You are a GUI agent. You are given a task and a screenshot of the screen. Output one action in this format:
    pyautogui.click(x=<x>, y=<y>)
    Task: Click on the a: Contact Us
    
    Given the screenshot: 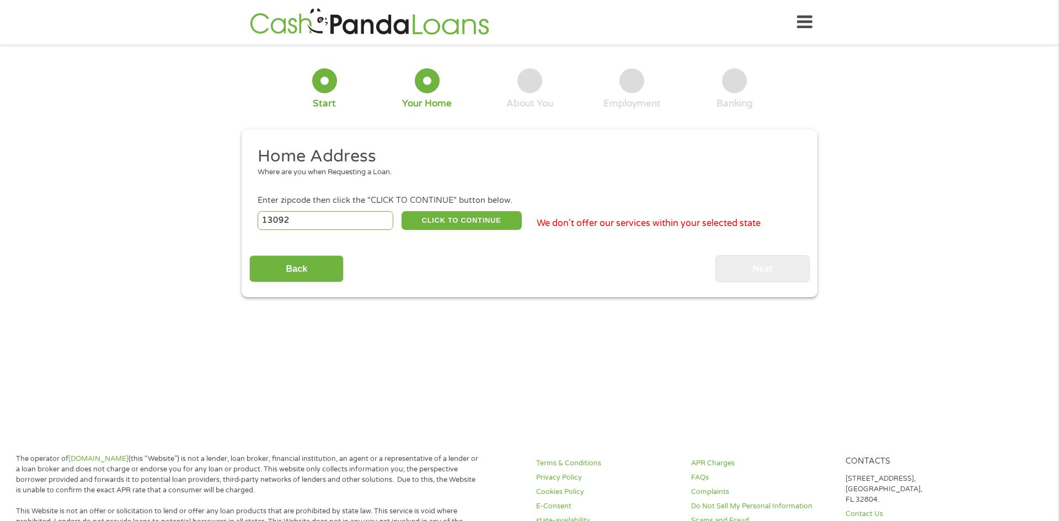 What is the action you would take?
    pyautogui.click(x=916, y=514)
    